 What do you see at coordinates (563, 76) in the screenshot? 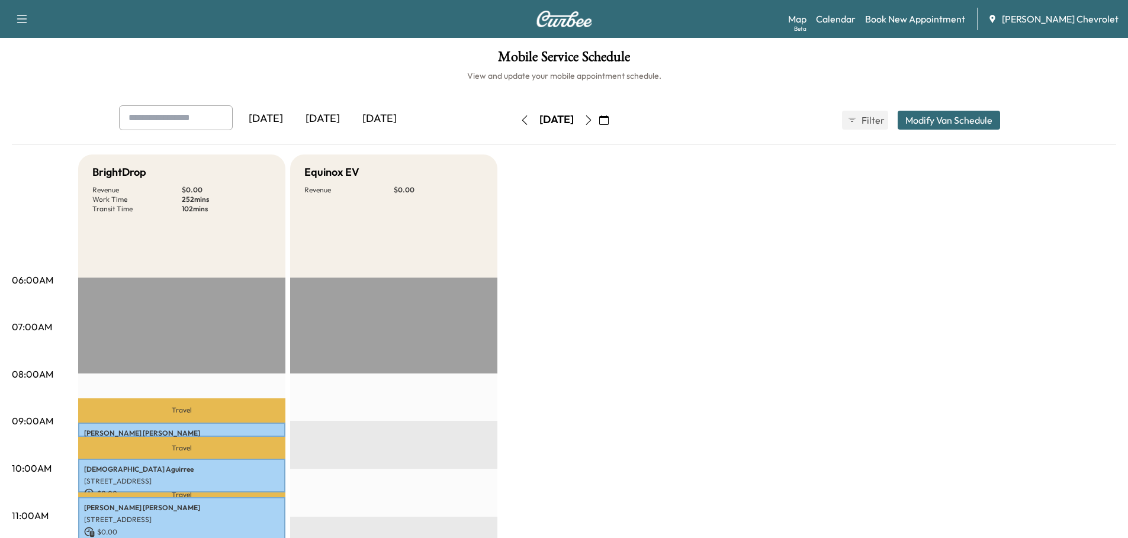
I see `h6: View and update your mobile appointment schedule.` at bounding box center [563, 76].